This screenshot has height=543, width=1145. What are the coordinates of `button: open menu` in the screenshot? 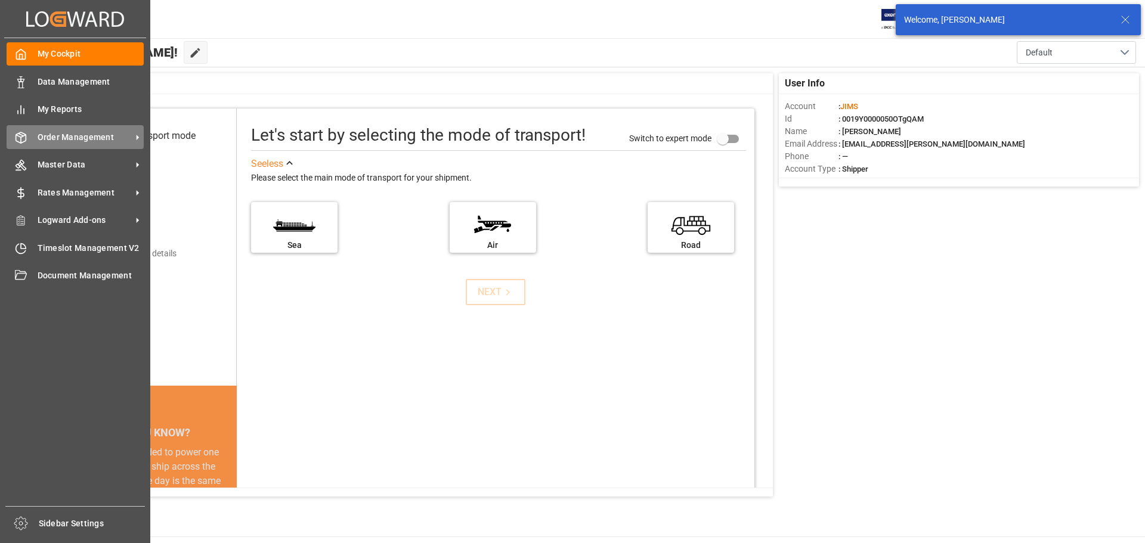 It's located at (1076, 52).